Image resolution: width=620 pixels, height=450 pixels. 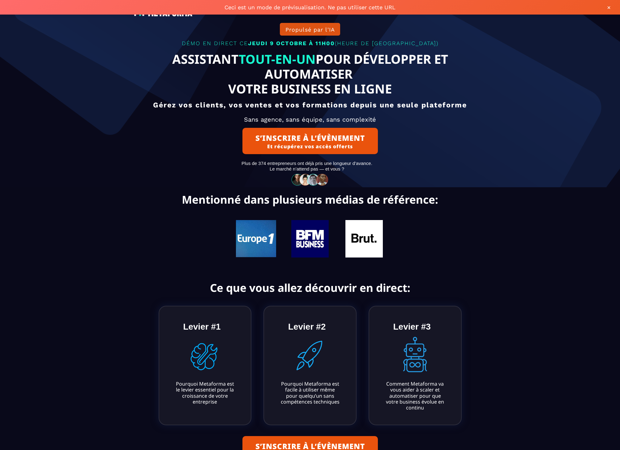 I want to click on img: 32586e8465b4242308ef789b458fc82f_community-people.png, so click(x=310, y=179).